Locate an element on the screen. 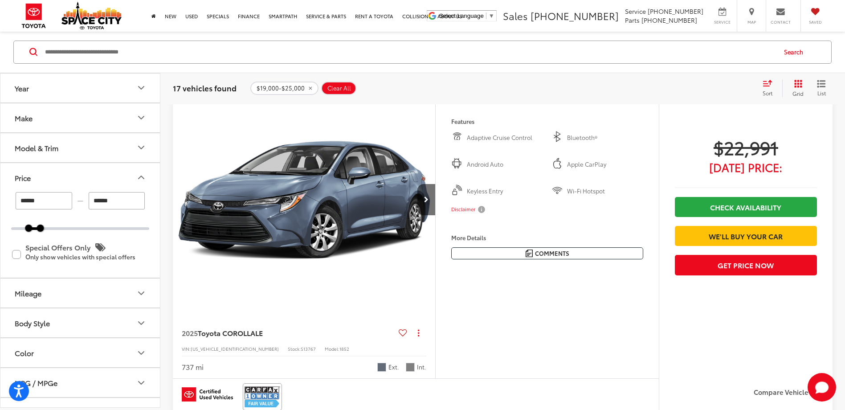 The width and height of the screenshot is (845, 410). span: Int. is located at coordinates (421, 366).